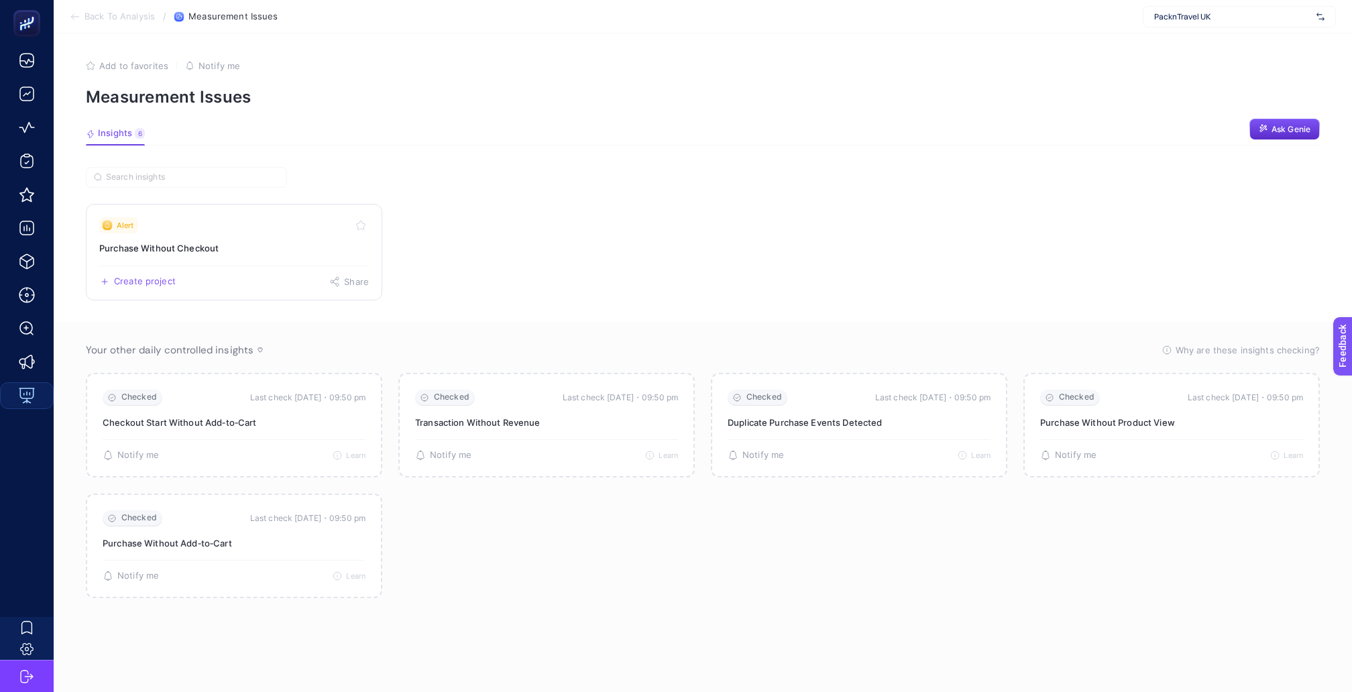 Image resolution: width=1352 pixels, height=692 pixels. What do you see at coordinates (703, 97) in the screenshot?
I see `p: Measurement Issues` at bounding box center [703, 97].